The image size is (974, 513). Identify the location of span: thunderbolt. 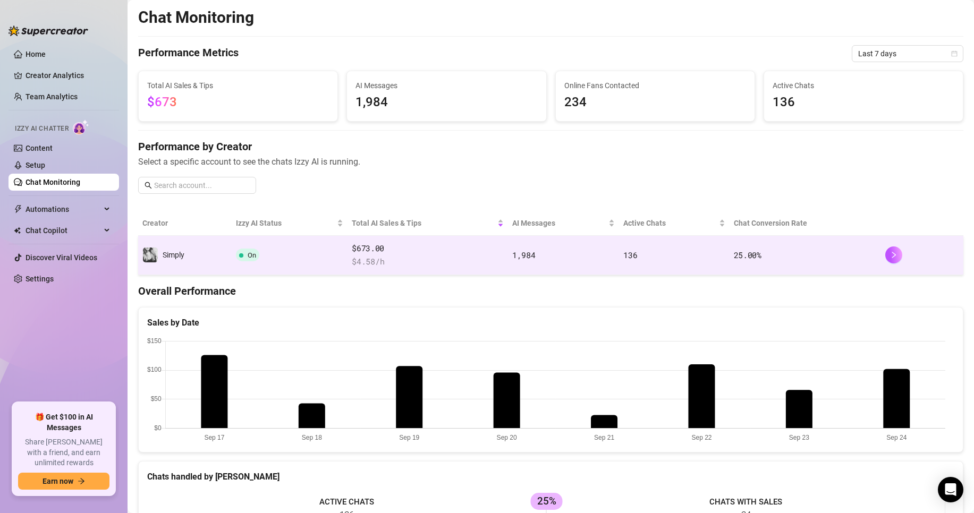
(18, 209).